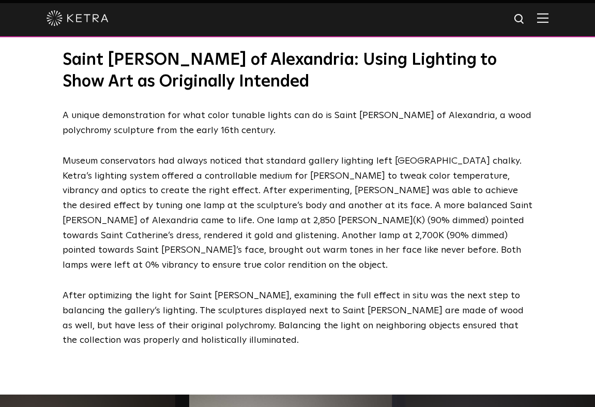 This screenshot has height=407, width=595. I want to click on img: search icon, so click(520, 19).